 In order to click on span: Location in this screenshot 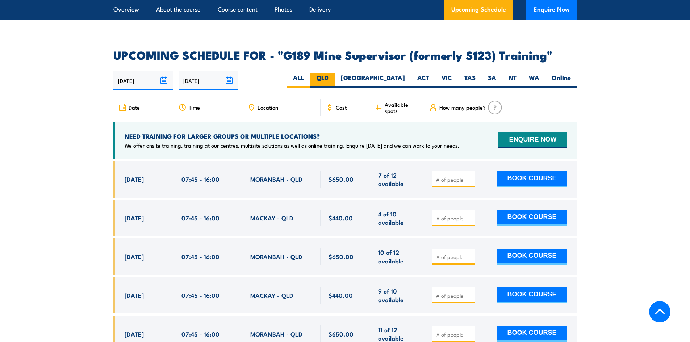, I will do `click(268, 107)`.